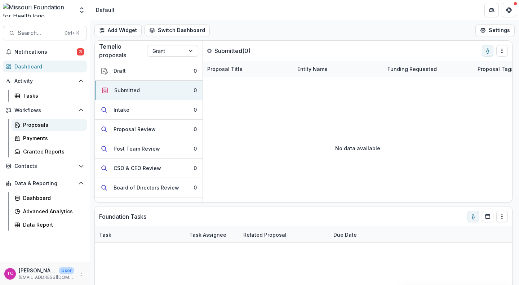  I want to click on button: Open Workflows, so click(45, 110).